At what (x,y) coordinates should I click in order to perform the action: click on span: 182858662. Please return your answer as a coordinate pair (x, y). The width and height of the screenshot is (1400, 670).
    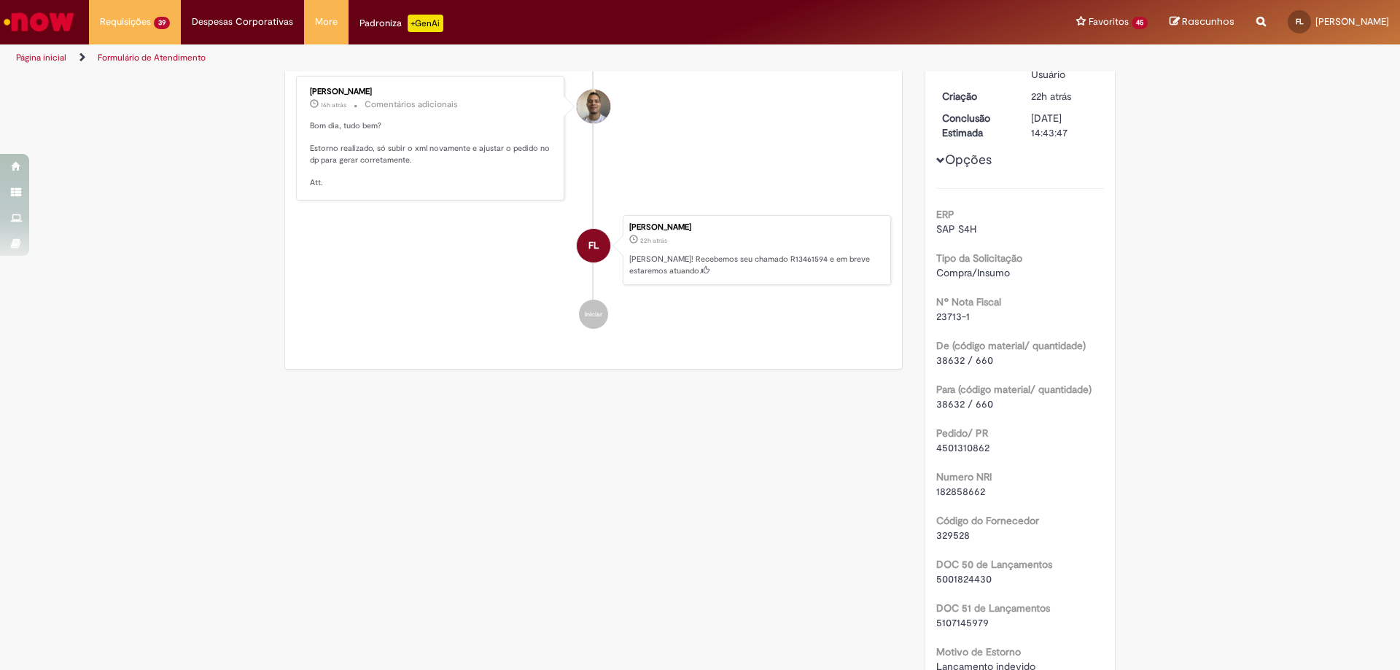
    Looking at the image, I should click on (960, 491).